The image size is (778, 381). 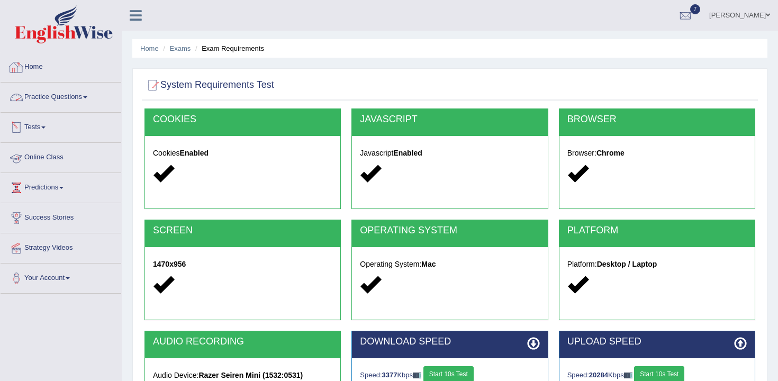 I want to click on h2: DOWNLOAD SPEED, so click(x=449, y=342).